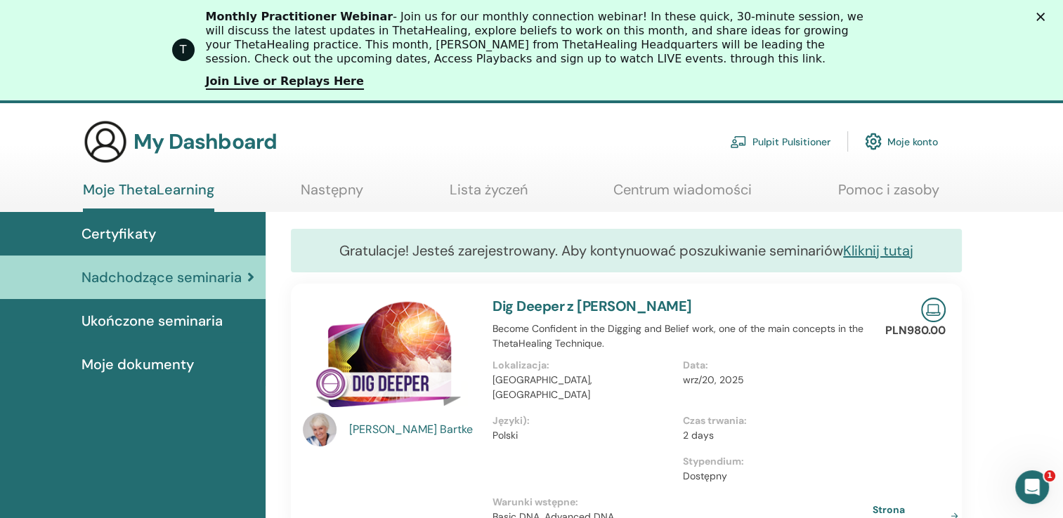 The image size is (1063, 518). What do you see at coordinates (162, 277) in the screenshot?
I see `span: Nadchodzące seminaria` at bounding box center [162, 277].